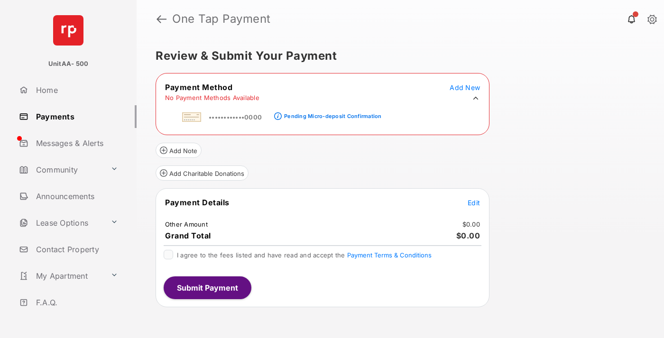 This screenshot has width=664, height=338. Describe the element at coordinates (235, 117) in the screenshot. I see `span: ••••••••••••0000` at that location.